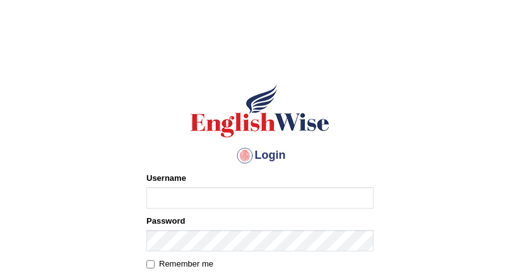  I want to click on label: Username, so click(166, 178).